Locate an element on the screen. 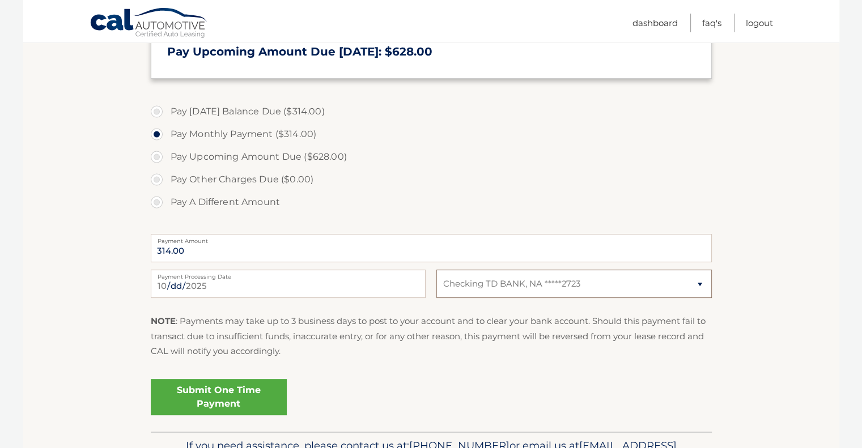  label: Pay Upcoming Amount Due ($628.00) is located at coordinates (431, 157).